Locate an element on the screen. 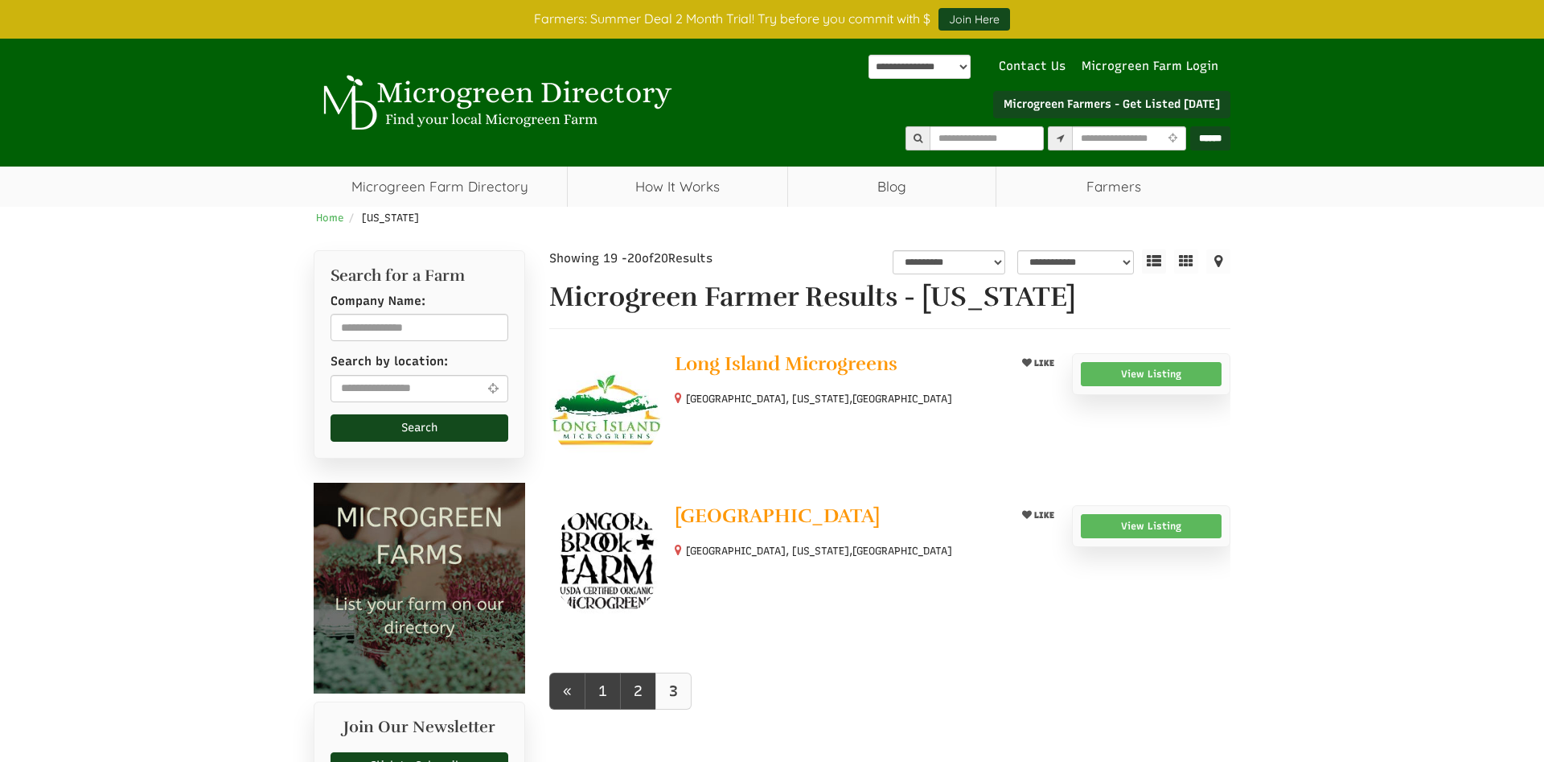 The image size is (1544, 762). span: Home is located at coordinates (330, 217).